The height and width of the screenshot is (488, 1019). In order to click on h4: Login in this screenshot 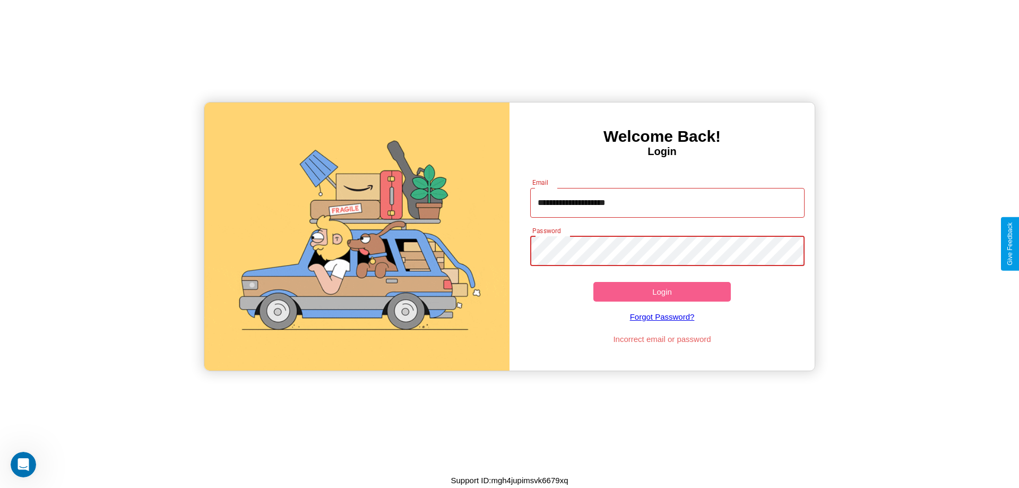, I will do `click(662, 151)`.